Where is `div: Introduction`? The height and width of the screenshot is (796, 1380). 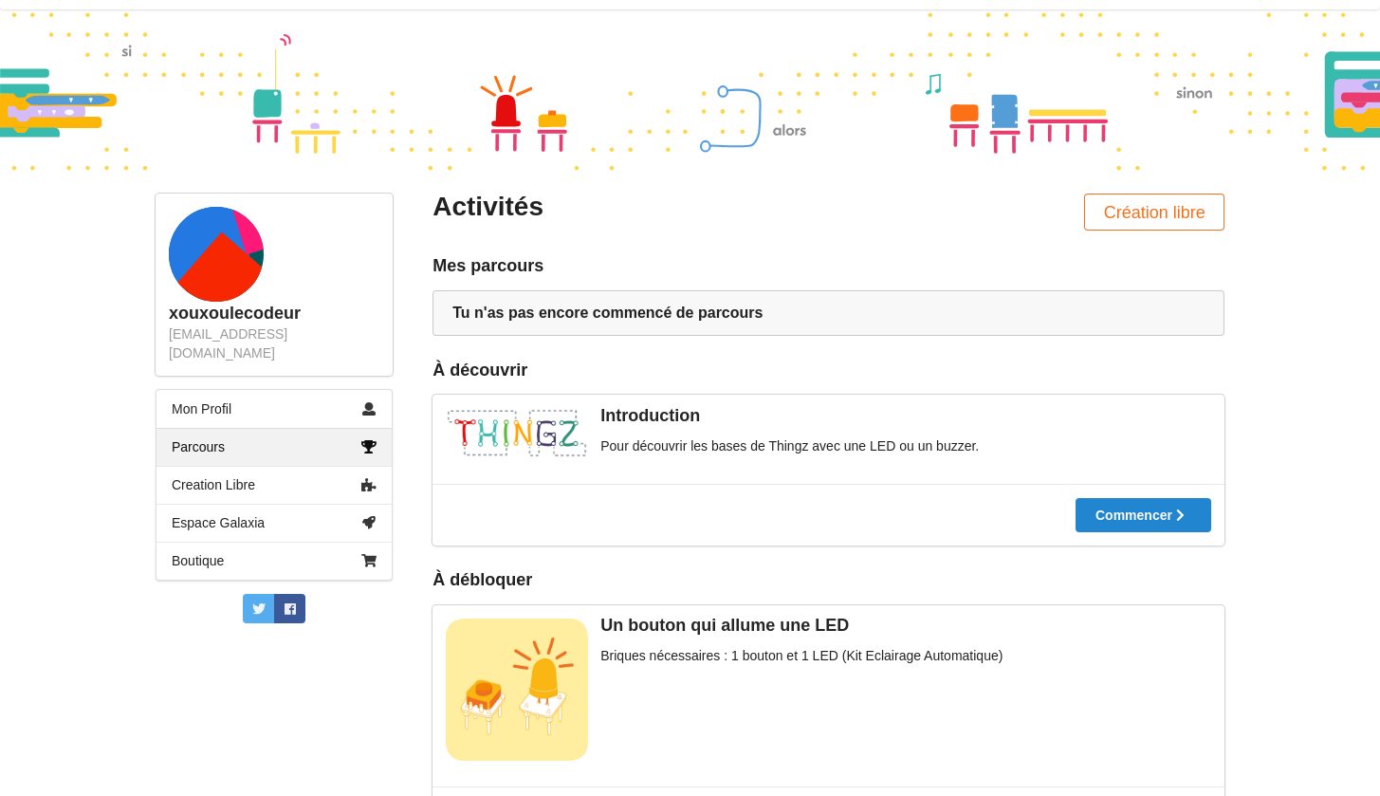
div: Introduction is located at coordinates (828, 415).